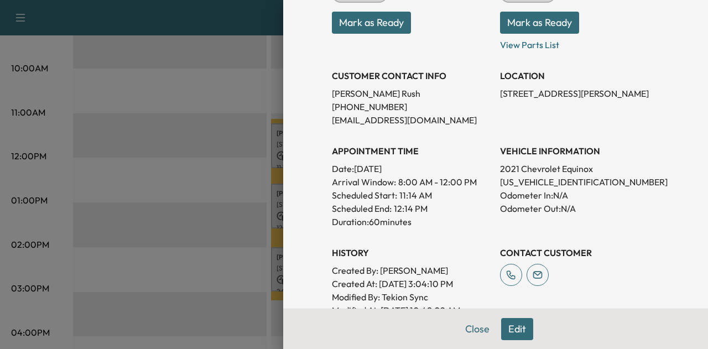 Image resolution: width=708 pixels, height=349 pixels. Describe the element at coordinates (364, 195) in the screenshot. I see `p: Scheduled Start:` at that location.